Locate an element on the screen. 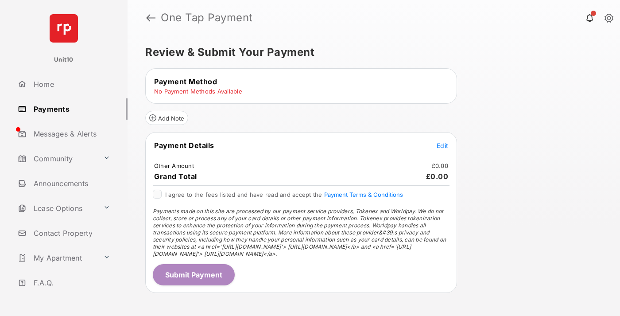 This screenshot has height=316, width=620. span: Payment Details is located at coordinates (184, 145).